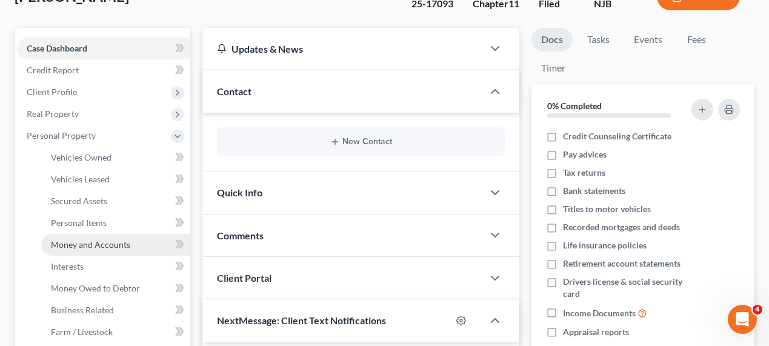 The width and height of the screenshot is (769, 346). Describe the element at coordinates (90, 244) in the screenshot. I see `span: Money and Accounts` at that location.